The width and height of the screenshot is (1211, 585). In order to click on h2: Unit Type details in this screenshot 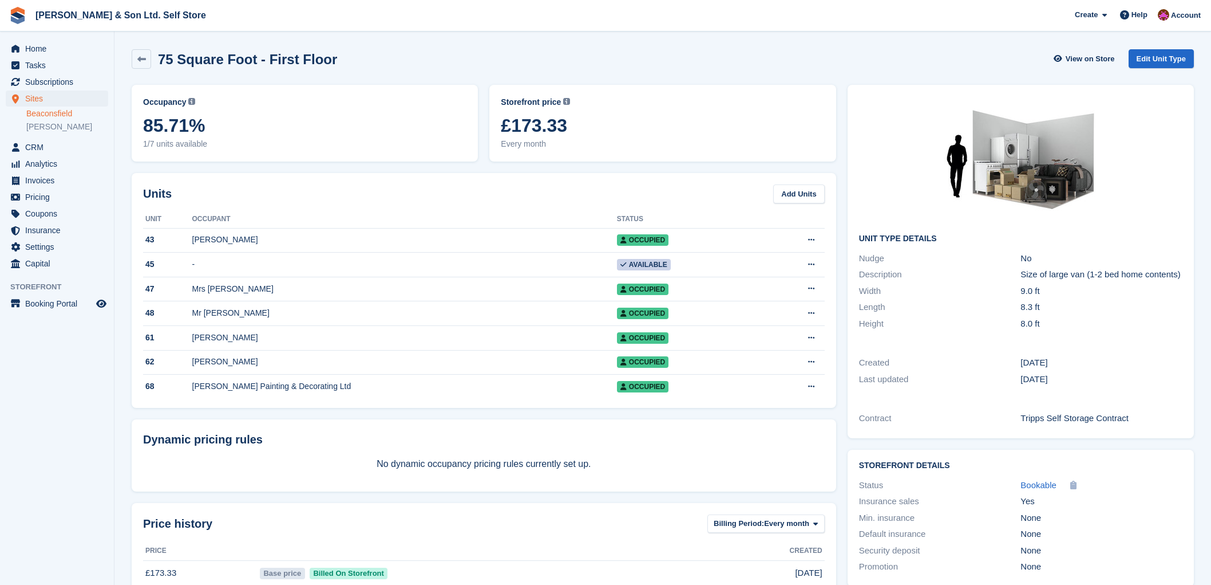, I will do `click(1021, 239)`.